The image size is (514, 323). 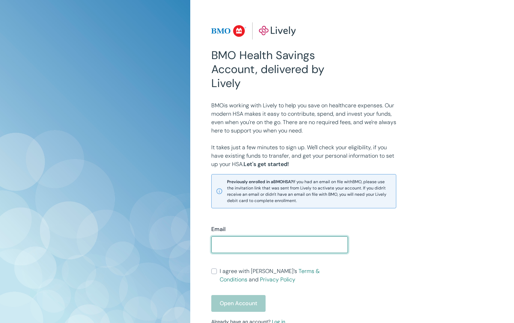 I want to click on p: BMO is working with Lively to help you save on healthcare expenses. Our modern HSA makes it easy ..., so click(x=304, y=118).